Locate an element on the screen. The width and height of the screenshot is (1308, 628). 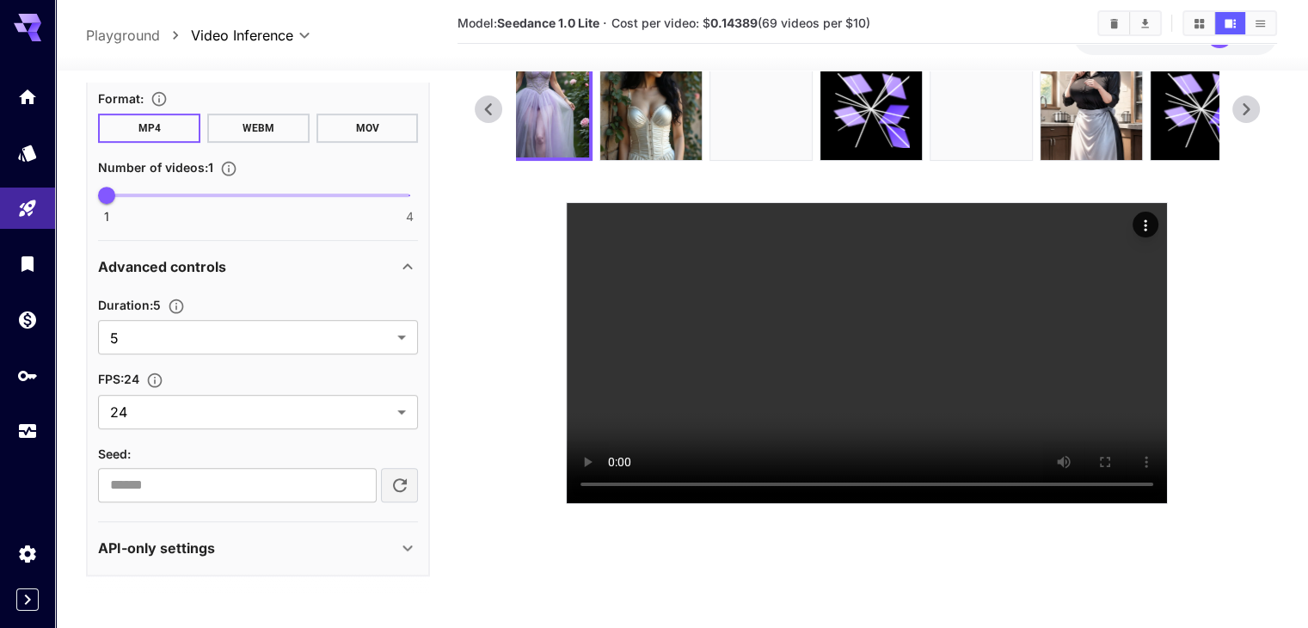
button: WEBM is located at coordinates (258, 128).